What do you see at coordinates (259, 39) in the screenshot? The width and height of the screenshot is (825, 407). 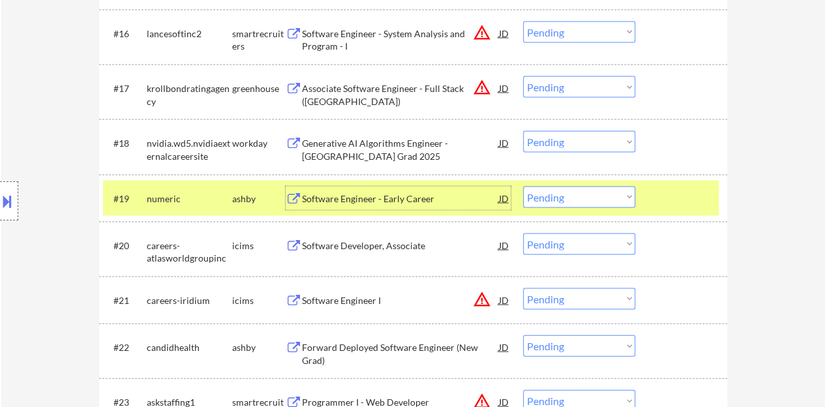 I see `div: smartrecruiters` at bounding box center [259, 39].